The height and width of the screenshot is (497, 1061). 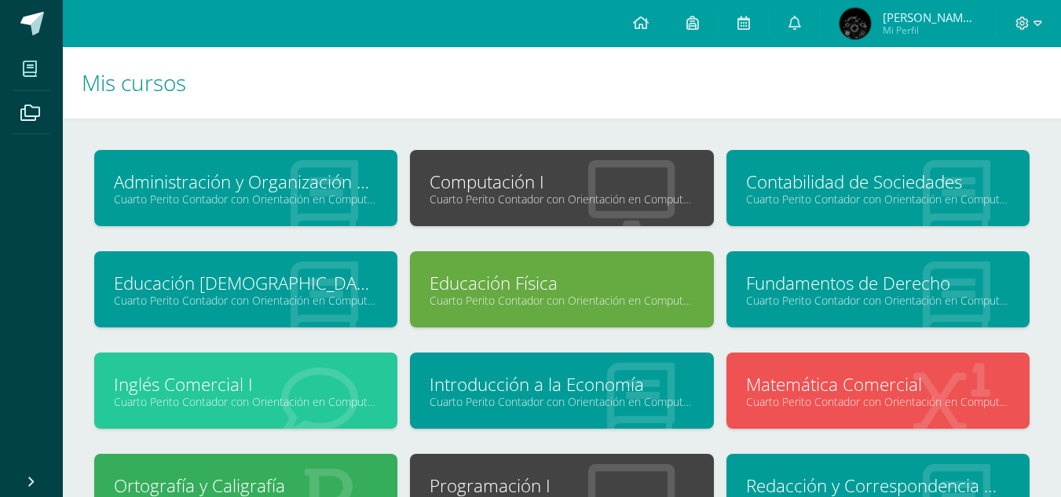 What do you see at coordinates (134, 82) in the screenshot?
I see `span: Mis cursos` at bounding box center [134, 82].